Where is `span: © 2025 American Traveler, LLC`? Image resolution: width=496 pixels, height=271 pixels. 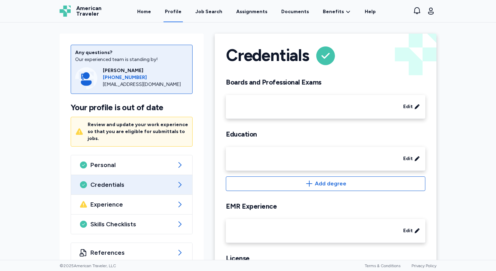
span: © 2025 American Traveler, LLC is located at coordinates (88, 266).